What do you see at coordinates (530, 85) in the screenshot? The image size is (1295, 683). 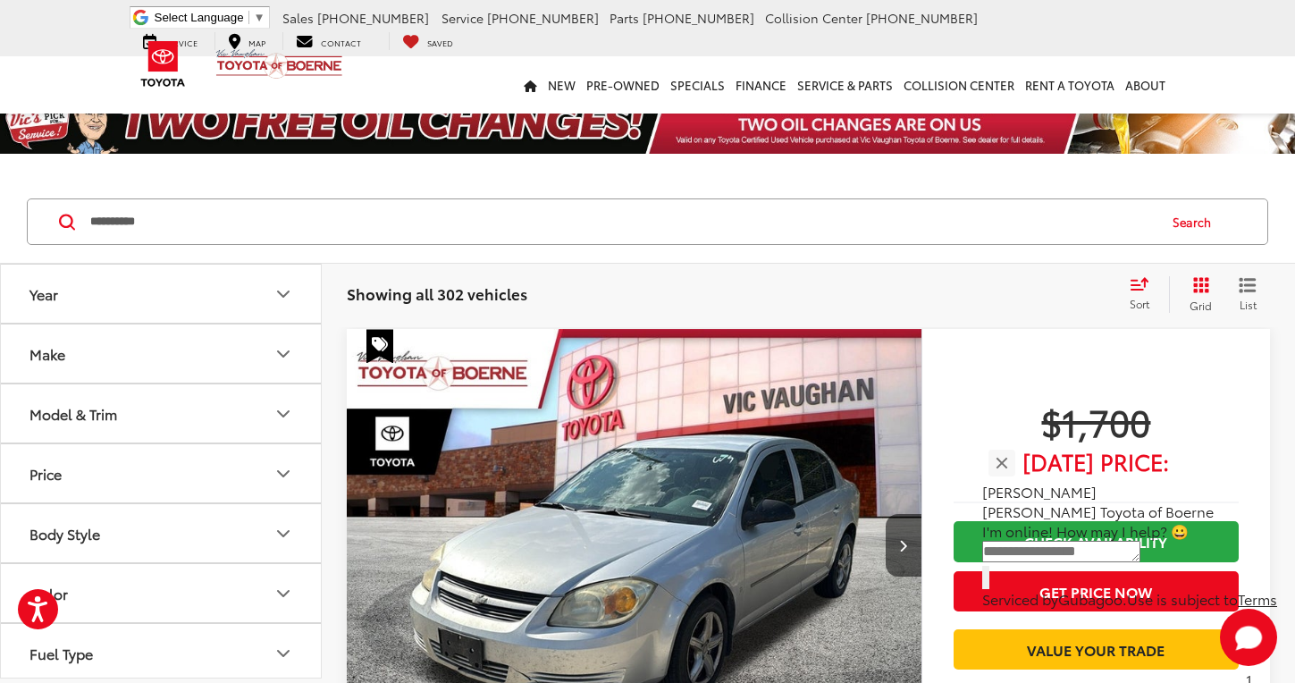 I see `a: Home` at bounding box center [530, 85].